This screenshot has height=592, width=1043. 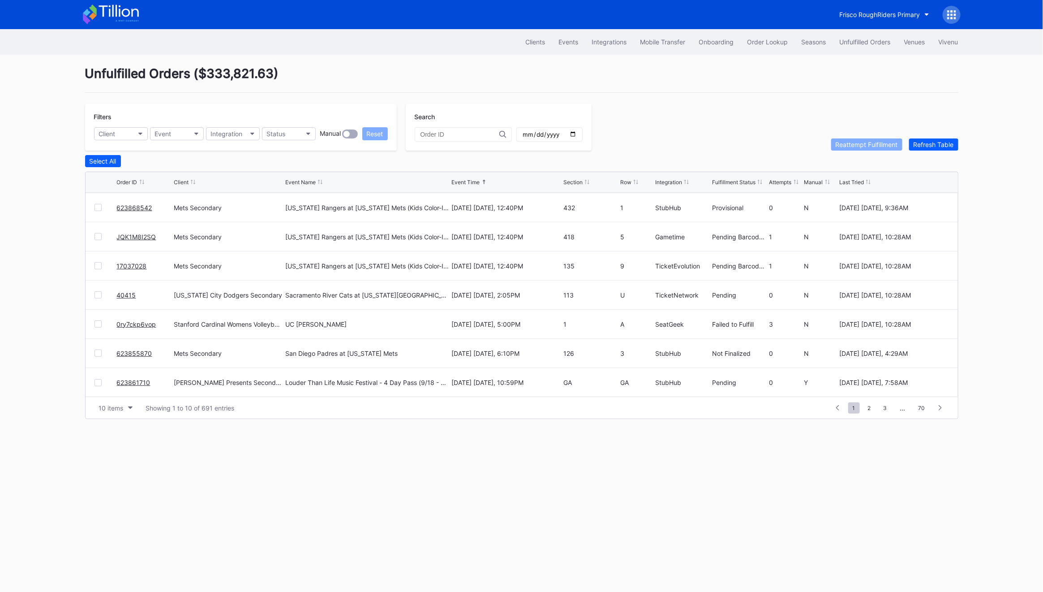 I want to click on div: Failed to Fulfill, so click(x=739, y=324).